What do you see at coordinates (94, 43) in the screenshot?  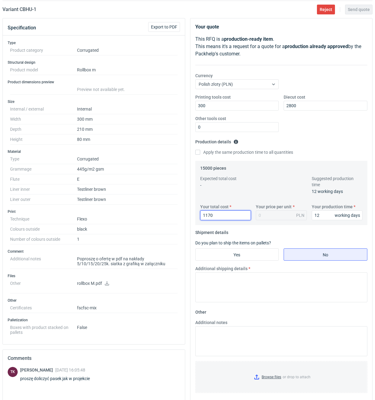 I see `h3: Type` at bounding box center [94, 43].